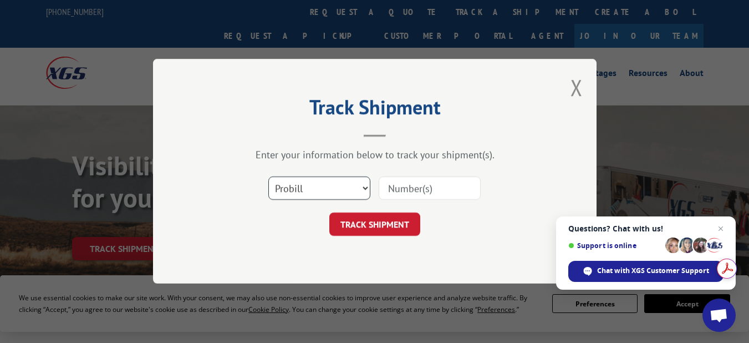 This screenshot has width=749, height=343. I want to click on button: TRACK SHIPMENT, so click(375, 225).